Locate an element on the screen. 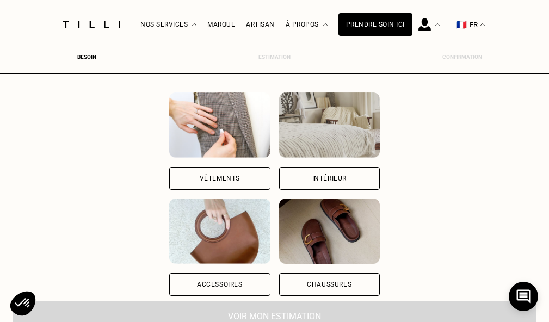 The width and height of the screenshot is (549, 322). img: Vêtements is located at coordinates (219, 125).